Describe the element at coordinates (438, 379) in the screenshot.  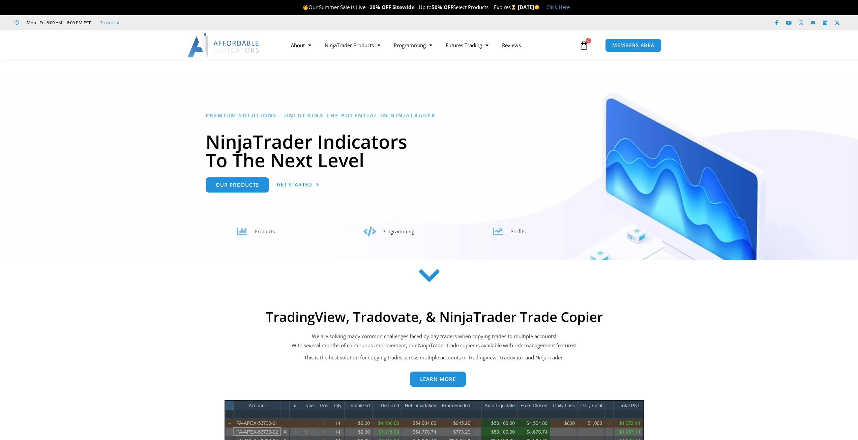
I see `span: Learn more` at that location.